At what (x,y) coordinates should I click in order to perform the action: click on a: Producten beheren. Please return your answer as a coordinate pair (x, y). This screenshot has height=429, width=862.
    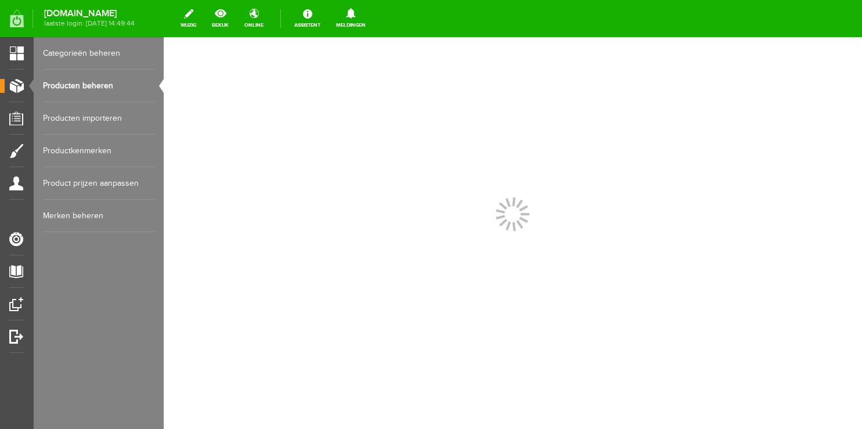
    Looking at the image, I should click on (99, 86).